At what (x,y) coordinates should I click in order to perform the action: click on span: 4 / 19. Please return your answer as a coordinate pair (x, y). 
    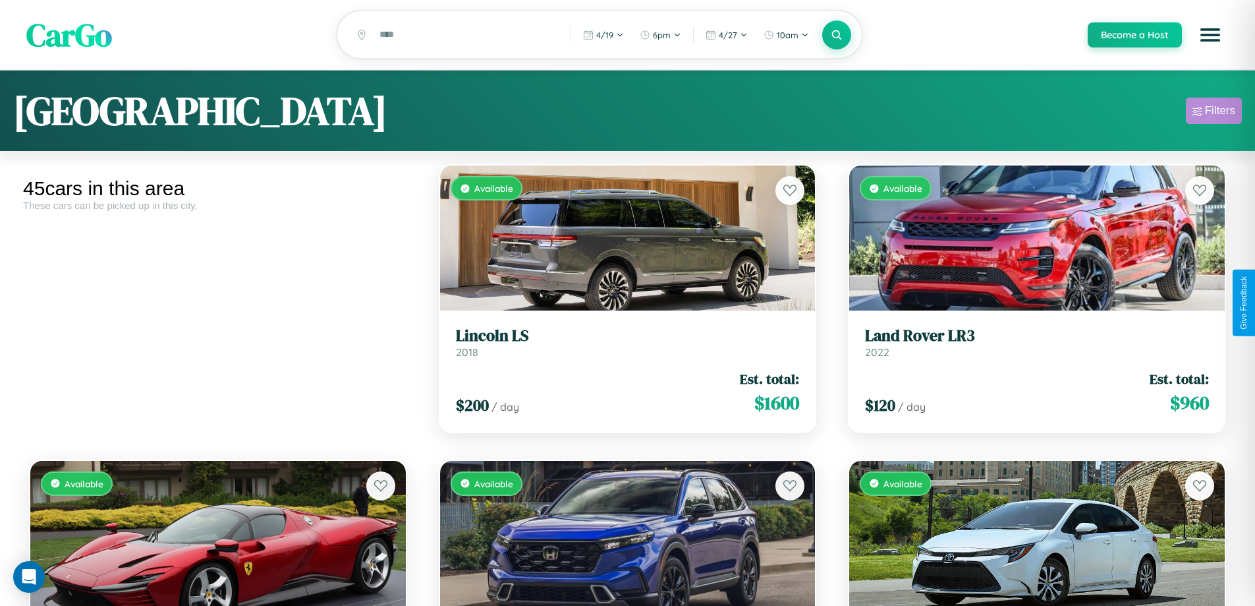
    Looking at the image, I should click on (605, 35).